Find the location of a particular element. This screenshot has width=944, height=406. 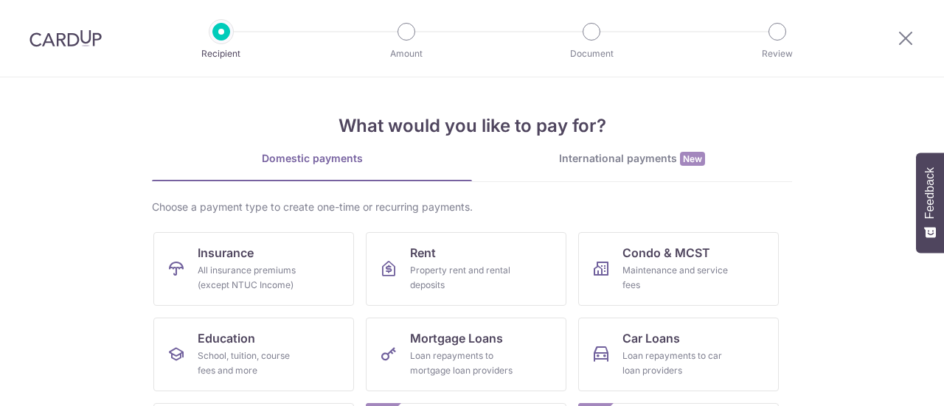

a: InsuranceAll insurance premiums (except NTUC Income) is located at coordinates (254, 269).